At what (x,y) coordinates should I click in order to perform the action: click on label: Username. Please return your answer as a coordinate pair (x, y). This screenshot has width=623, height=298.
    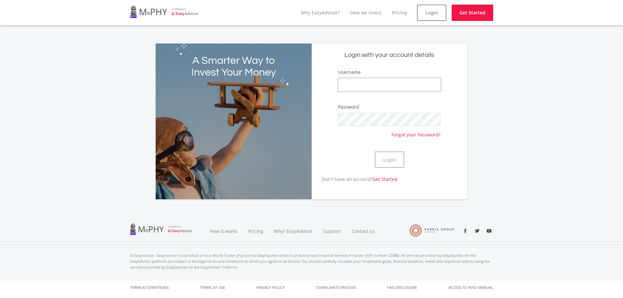
    Looking at the image, I should click on (349, 72).